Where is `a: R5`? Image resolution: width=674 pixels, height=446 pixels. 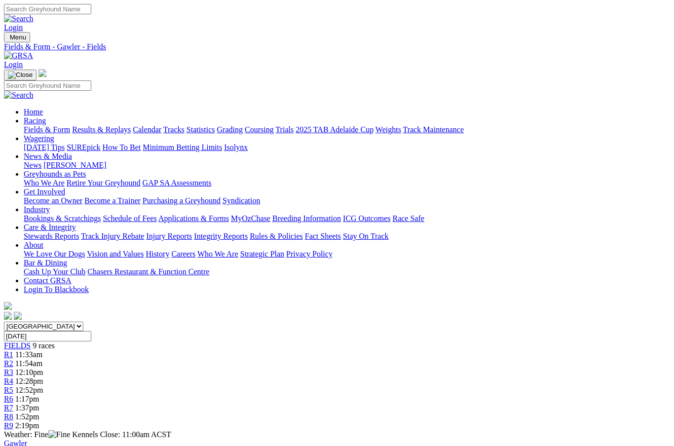
a: R5 is located at coordinates (8, 390).